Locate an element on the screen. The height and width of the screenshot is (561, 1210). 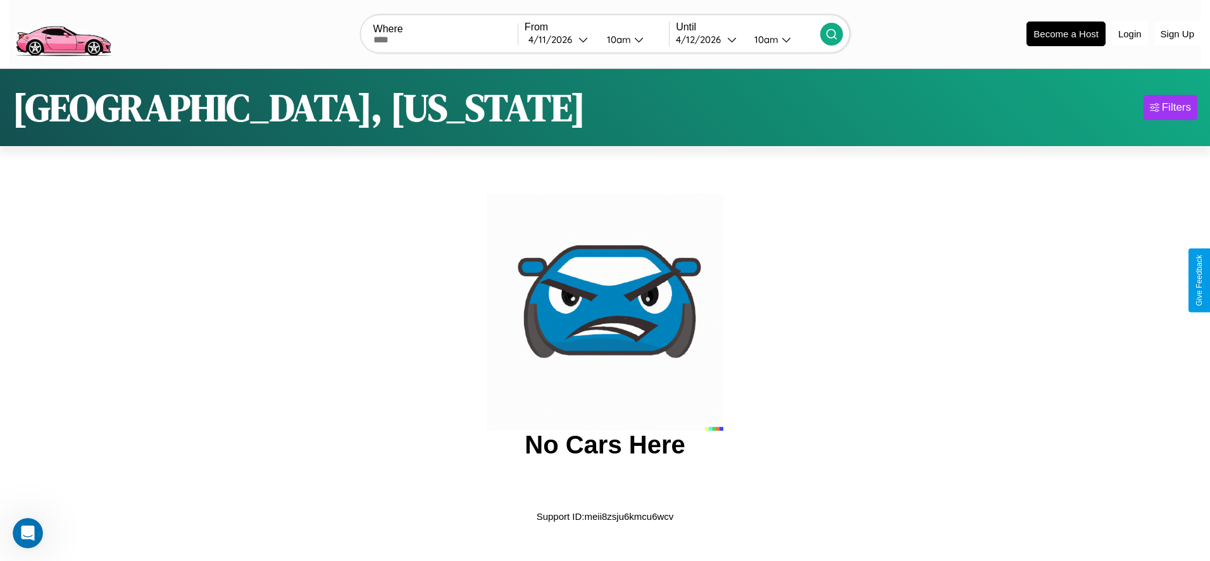
button: 4/11/2026 is located at coordinates (561, 39).